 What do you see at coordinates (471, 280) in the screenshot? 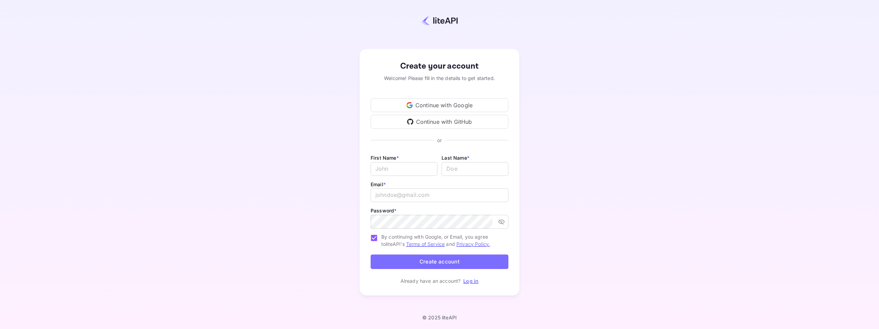
I see `a: Log in` at bounding box center [471, 280].